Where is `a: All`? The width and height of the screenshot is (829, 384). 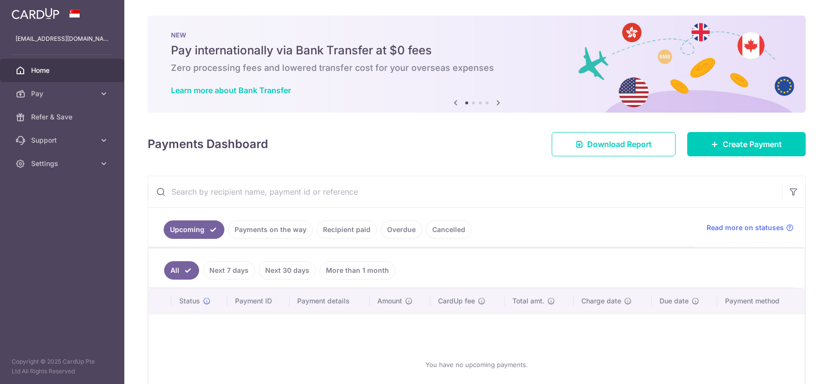
a: All is located at coordinates (182, 270).